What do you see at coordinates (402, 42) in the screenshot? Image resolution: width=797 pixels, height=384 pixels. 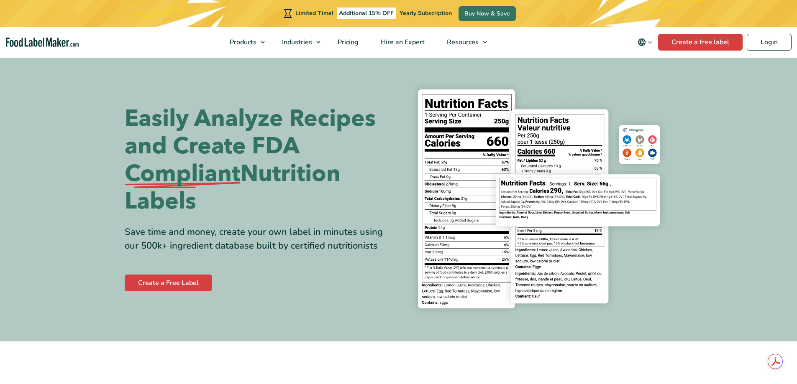 I see `a: Hire an Expert` at bounding box center [402, 42].